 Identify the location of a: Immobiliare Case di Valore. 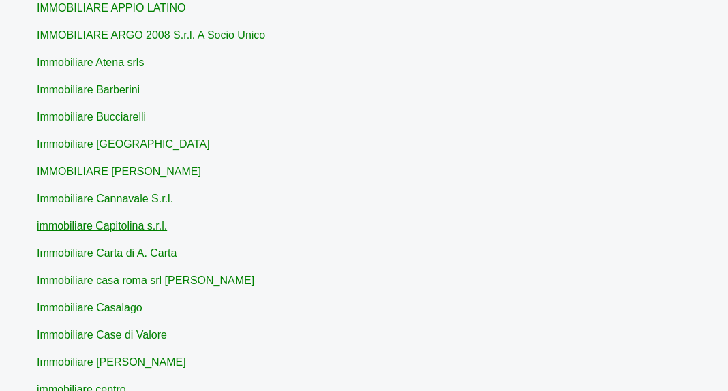
(102, 335).